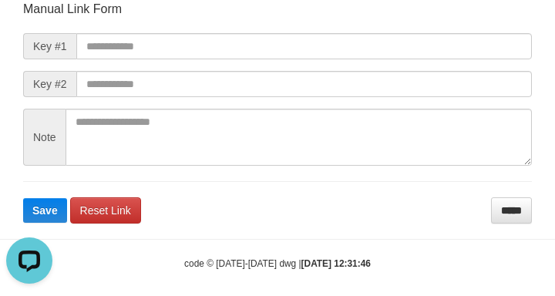 The width and height of the screenshot is (555, 296). What do you see at coordinates (106, 210) in the screenshot?
I see `span: Reset Link` at bounding box center [106, 210].